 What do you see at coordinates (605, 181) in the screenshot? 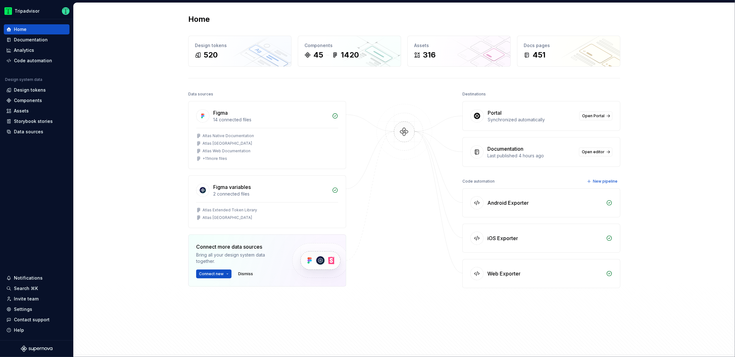
I see `span: New pipeline` at bounding box center [605, 181].